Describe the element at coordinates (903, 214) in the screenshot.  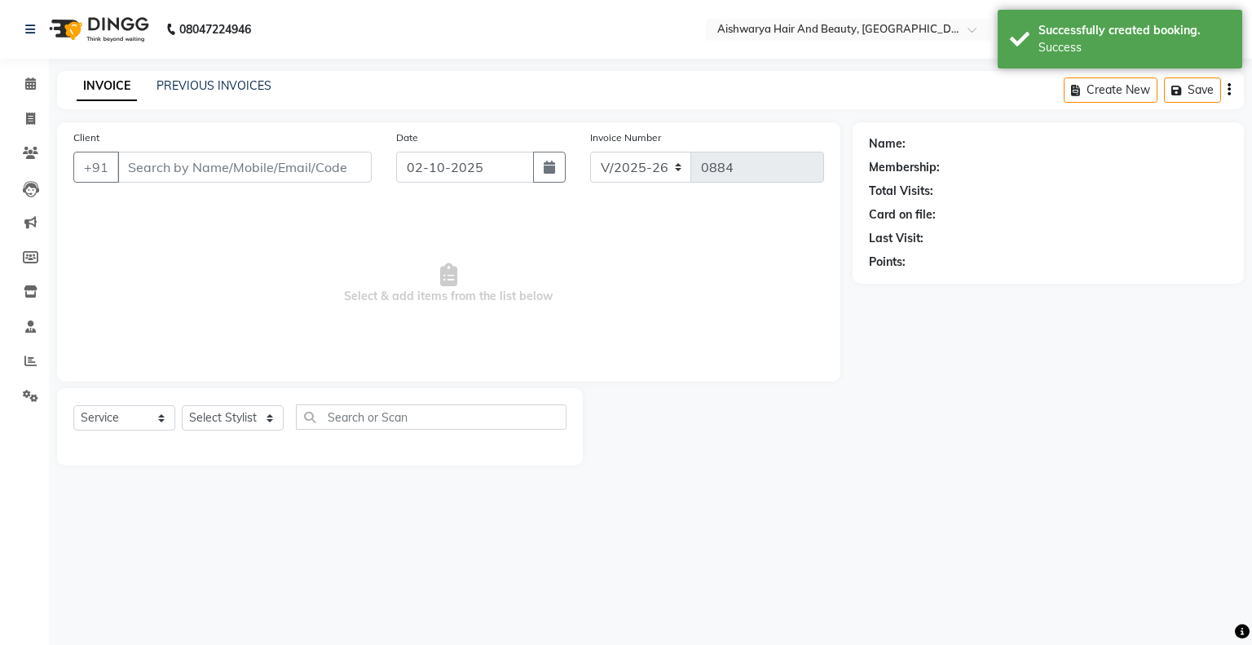
I see `div: Card on file:` at that location.